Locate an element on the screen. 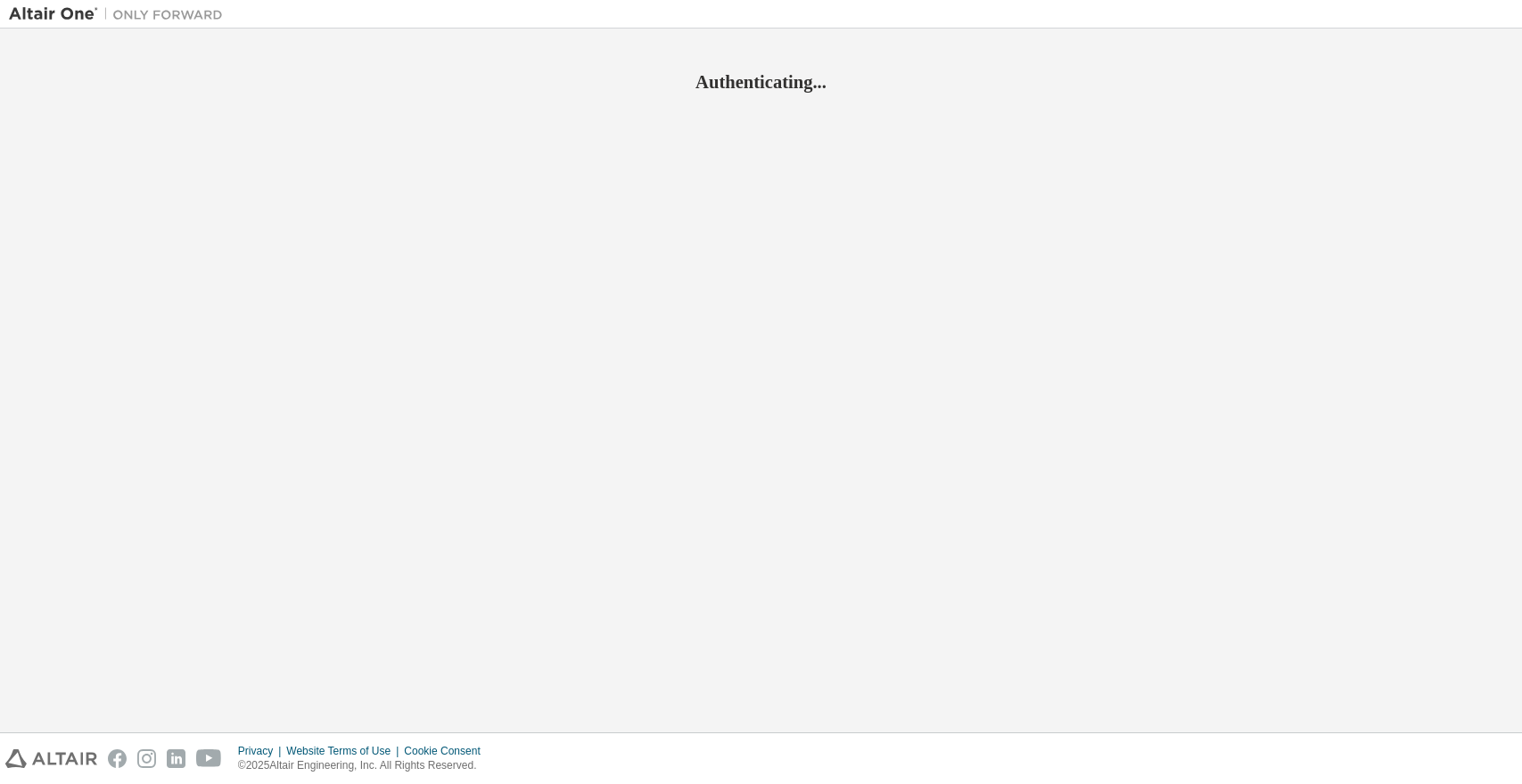 The image size is (1522, 784). img: instagram.svg is located at coordinates (146, 758).